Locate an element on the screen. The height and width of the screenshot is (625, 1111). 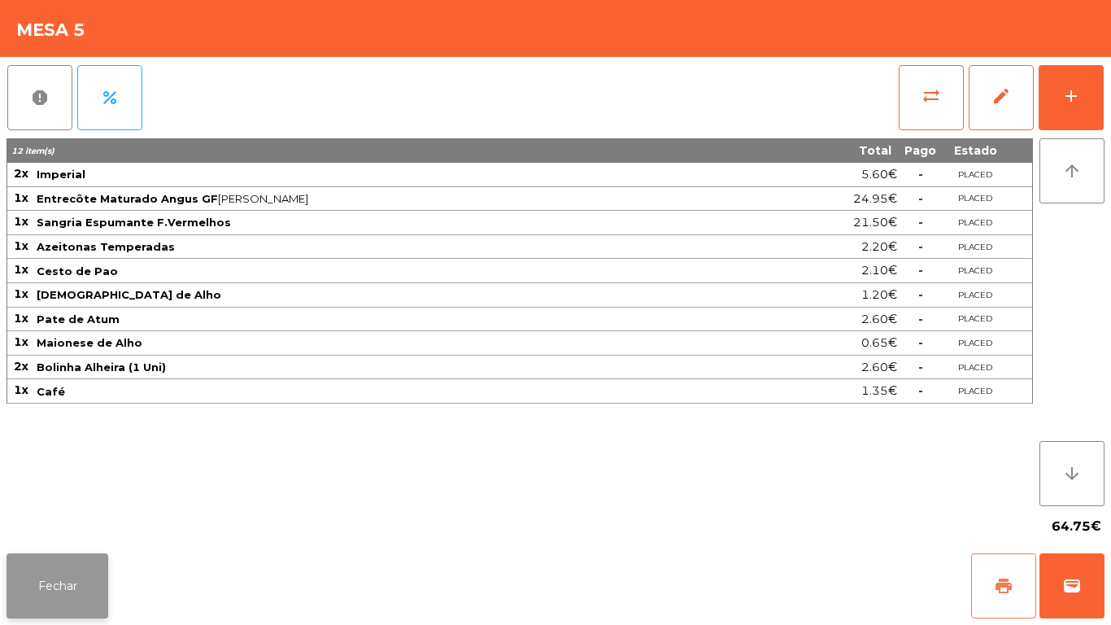
div: add is located at coordinates (1071, 96).